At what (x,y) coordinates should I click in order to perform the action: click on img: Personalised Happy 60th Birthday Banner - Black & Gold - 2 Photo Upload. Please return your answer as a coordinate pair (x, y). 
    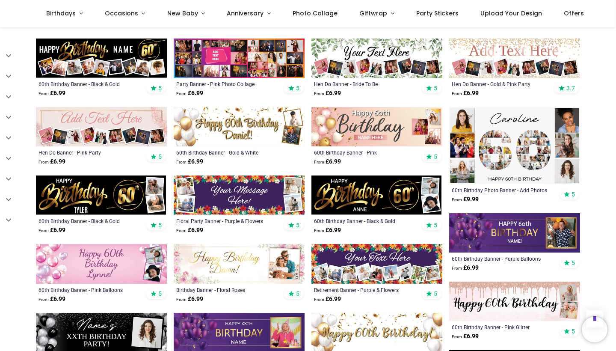
    Looking at the image, I should click on (377, 195).